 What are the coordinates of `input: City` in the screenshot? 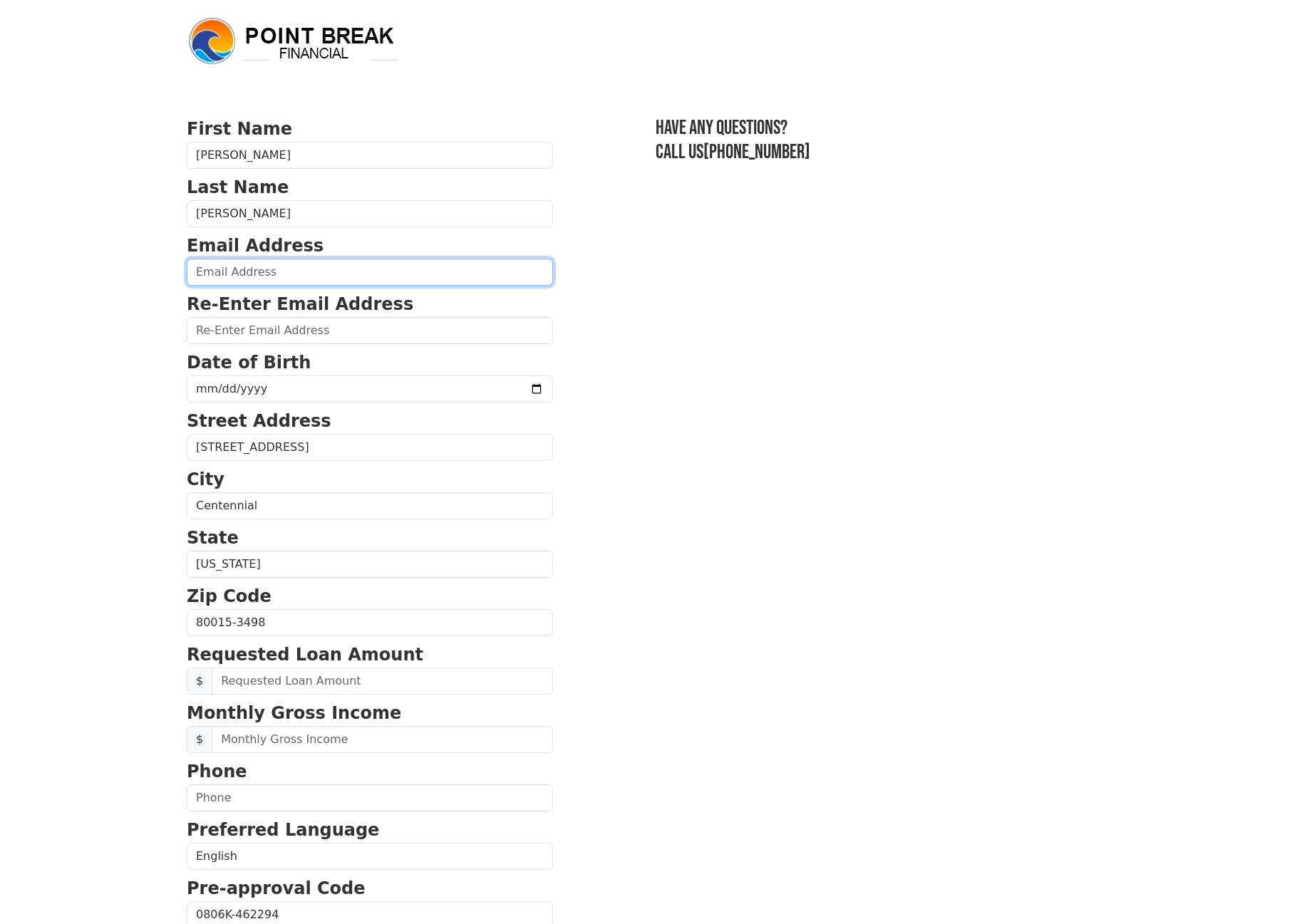 It's located at (370, 506).